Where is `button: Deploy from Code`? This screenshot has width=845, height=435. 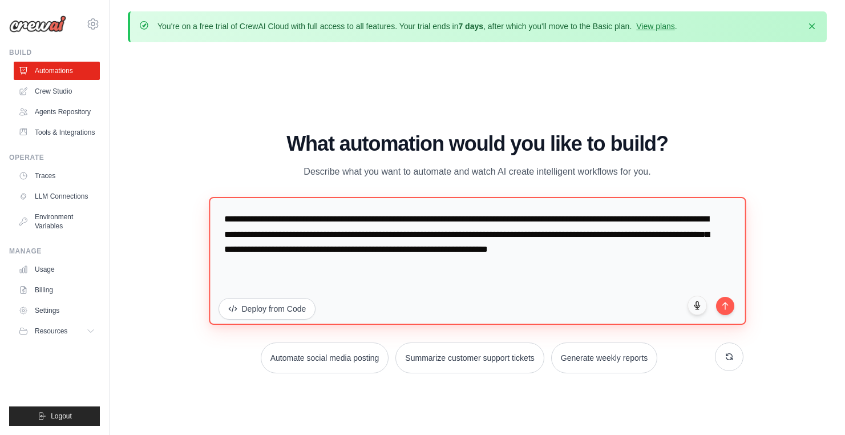 button: Deploy from Code is located at coordinates (267, 309).